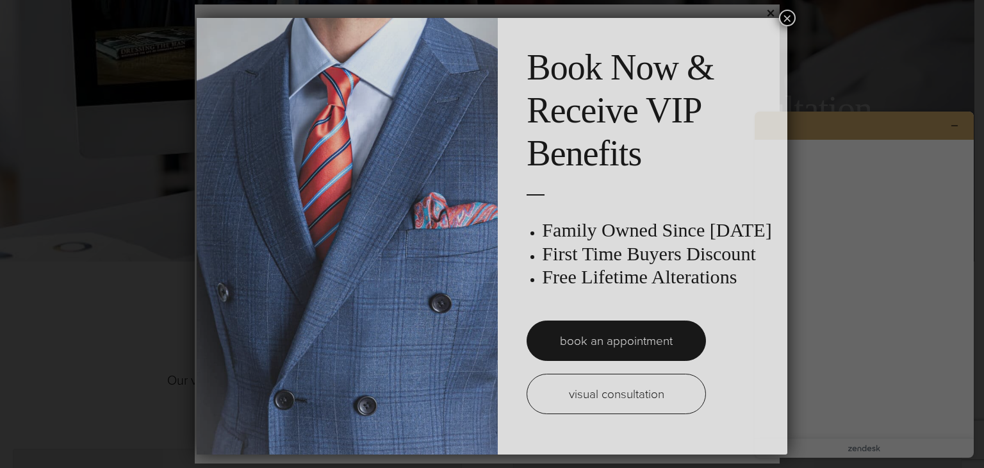 This screenshot has height=468, width=984. Describe the element at coordinates (658, 277) in the screenshot. I see `h3: Free Lifetime Alterations` at that location.